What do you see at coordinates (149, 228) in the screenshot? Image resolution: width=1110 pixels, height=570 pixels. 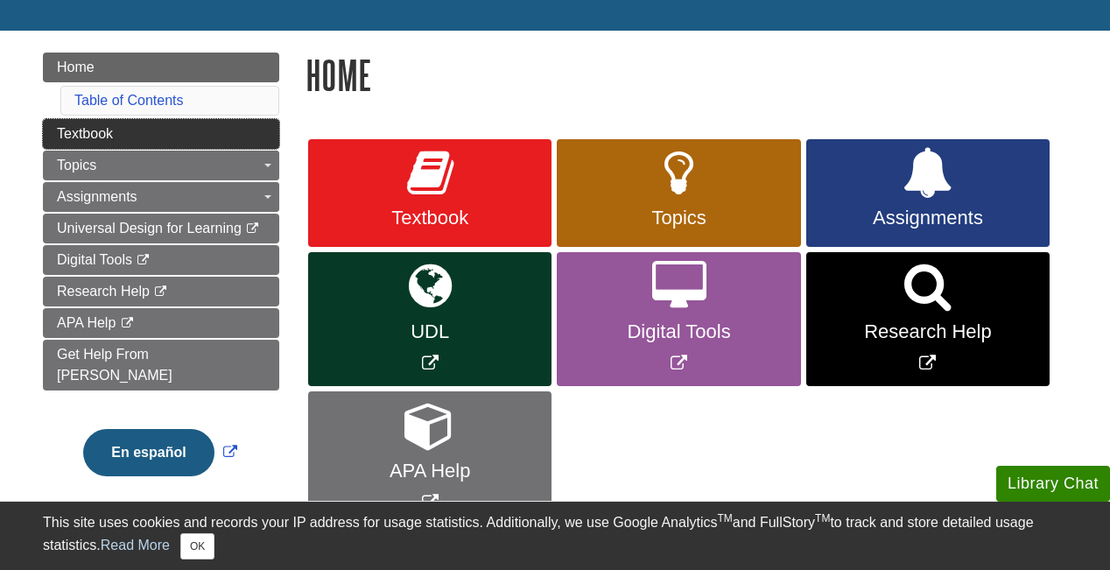 I see `span: Universal Design for Learning` at bounding box center [149, 228].